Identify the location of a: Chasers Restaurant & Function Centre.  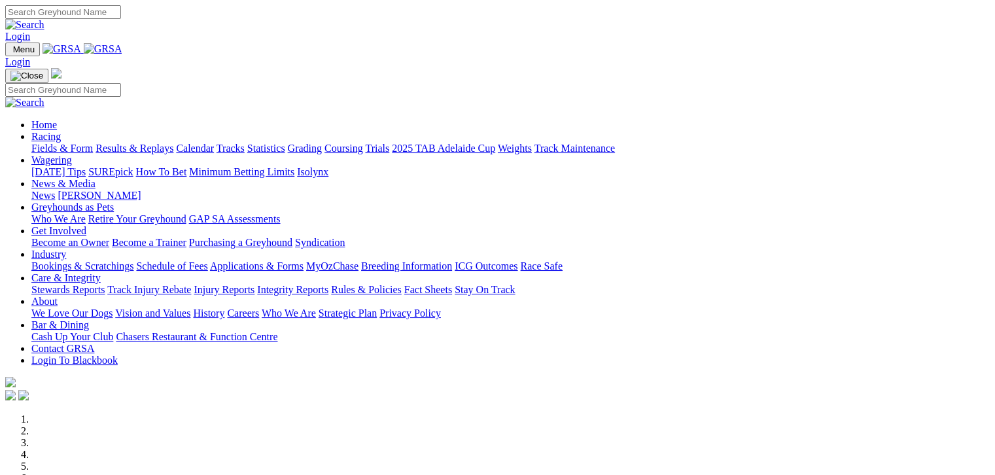
(196, 336).